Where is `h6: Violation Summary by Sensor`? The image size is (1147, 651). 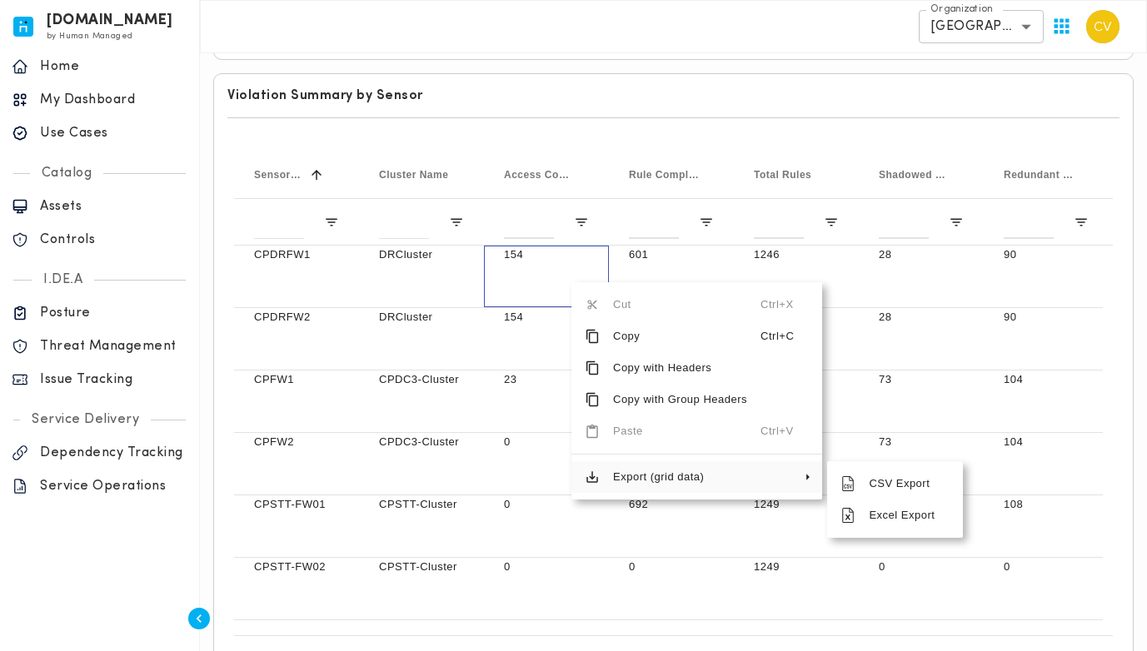
h6: Violation Summary by Sensor is located at coordinates (673, 96).